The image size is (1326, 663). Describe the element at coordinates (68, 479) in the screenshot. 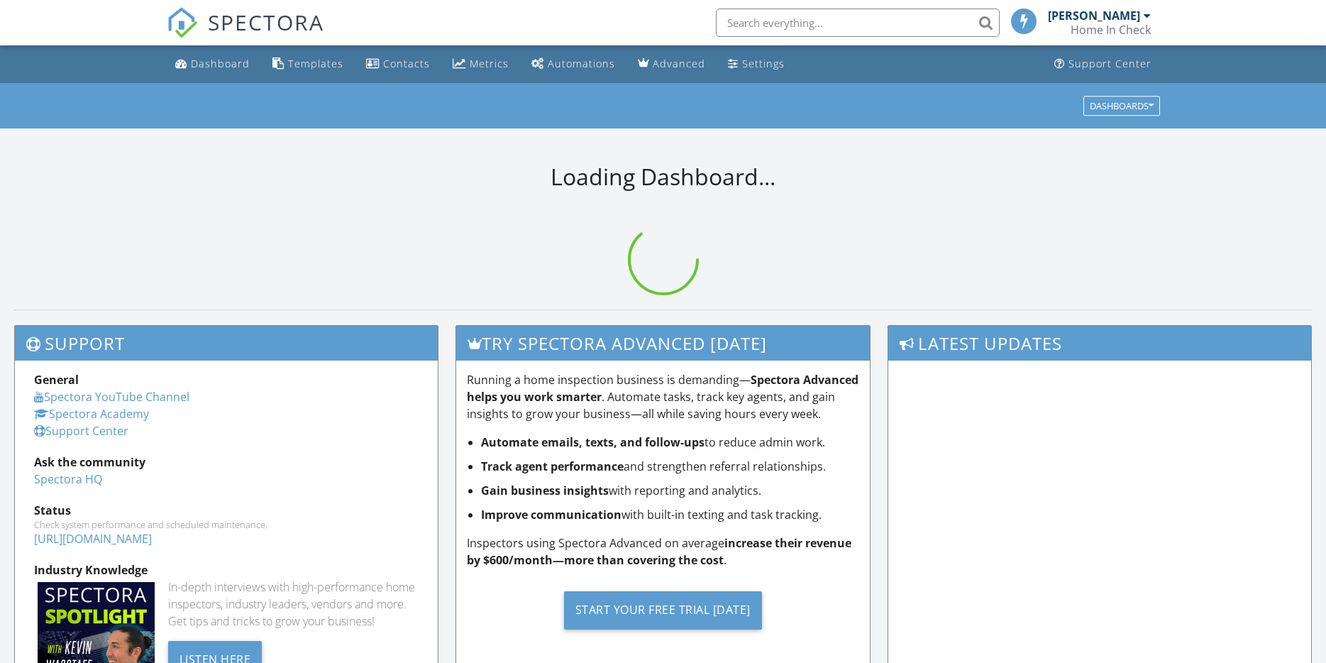

I see `a: Spectora HQ` at that location.